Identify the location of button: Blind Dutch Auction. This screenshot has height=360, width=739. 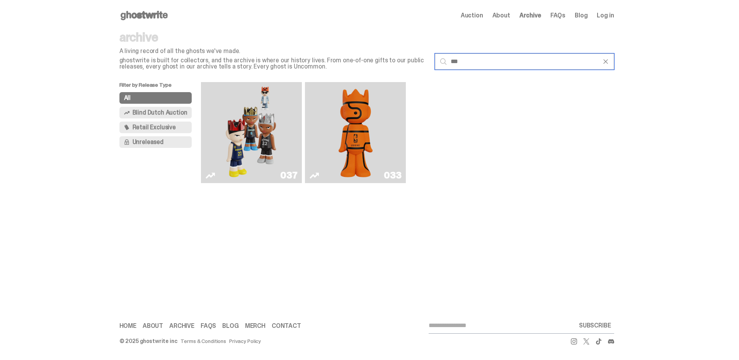
(156, 113).